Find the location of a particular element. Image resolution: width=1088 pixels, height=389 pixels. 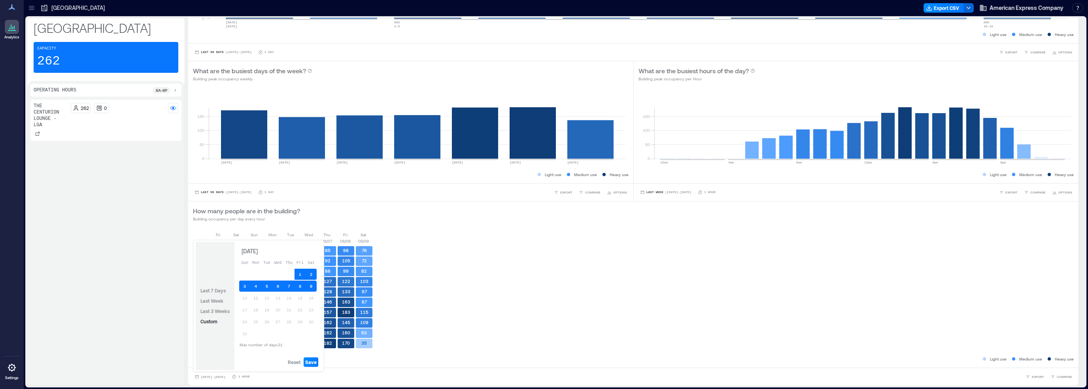

text: 8am is located at coordinates (799, 162).